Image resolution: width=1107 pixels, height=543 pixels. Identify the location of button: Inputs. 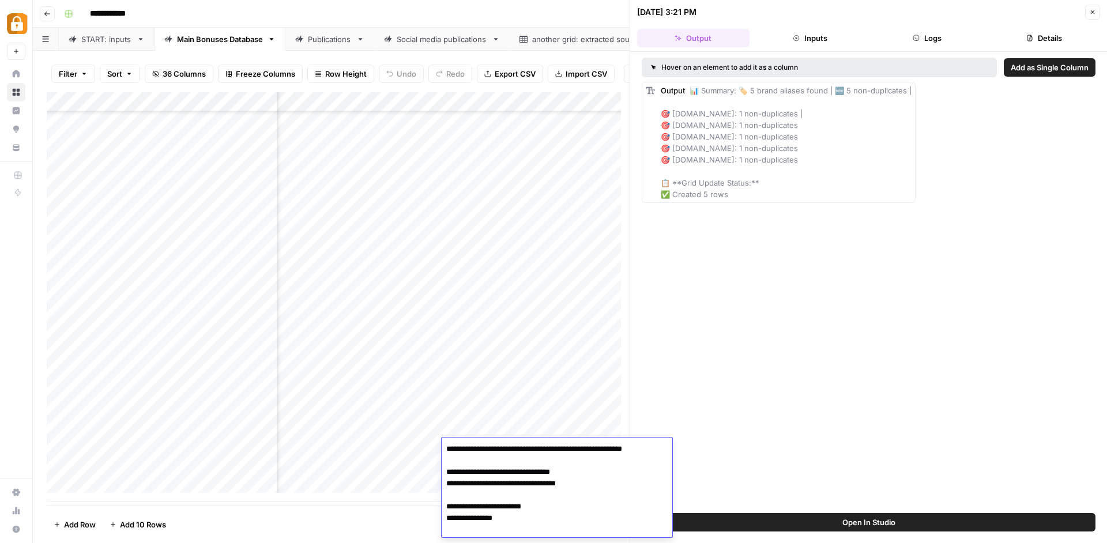
(810, 38).